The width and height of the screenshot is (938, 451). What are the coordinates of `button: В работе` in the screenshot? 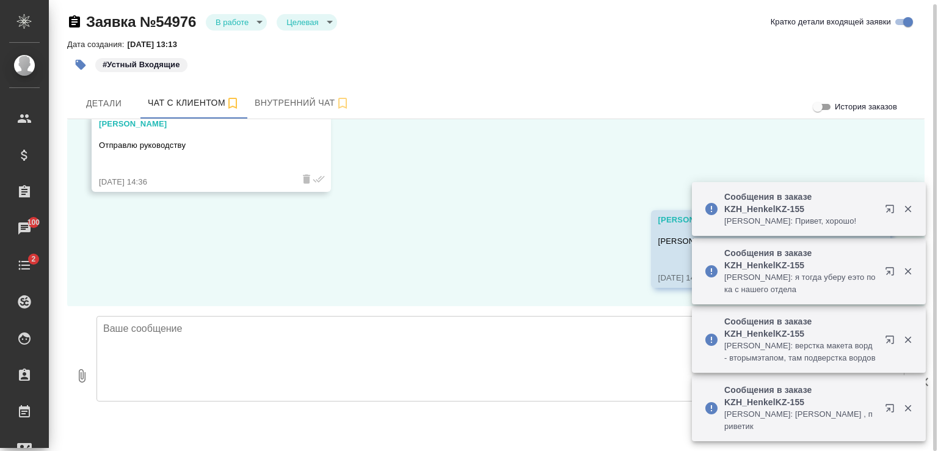 It's located at (232, 22).